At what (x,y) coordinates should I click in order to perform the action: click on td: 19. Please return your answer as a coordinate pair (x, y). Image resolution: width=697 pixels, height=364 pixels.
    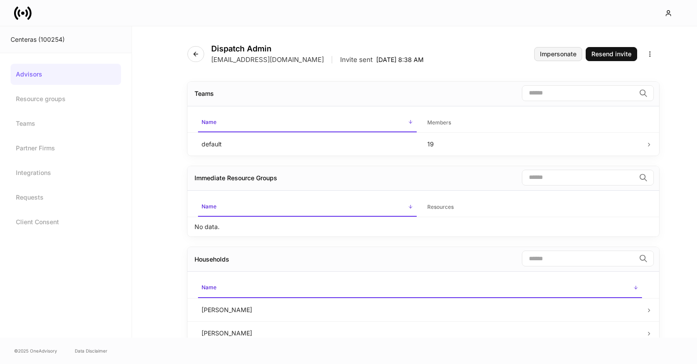
    Looking at the image, I should click on (533, 144).